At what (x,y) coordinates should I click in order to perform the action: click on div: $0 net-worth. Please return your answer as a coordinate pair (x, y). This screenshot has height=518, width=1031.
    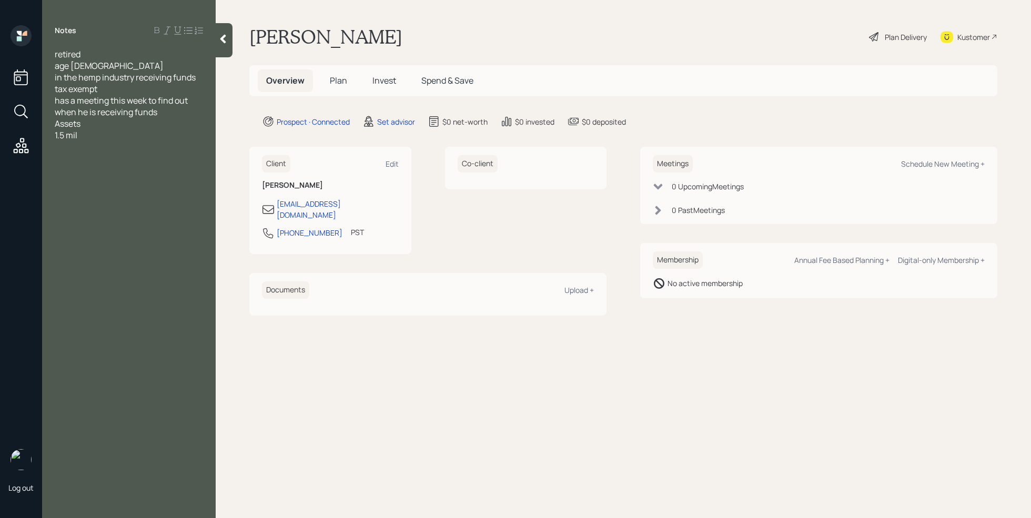
    Looking at the image, I should click on (465, 122).